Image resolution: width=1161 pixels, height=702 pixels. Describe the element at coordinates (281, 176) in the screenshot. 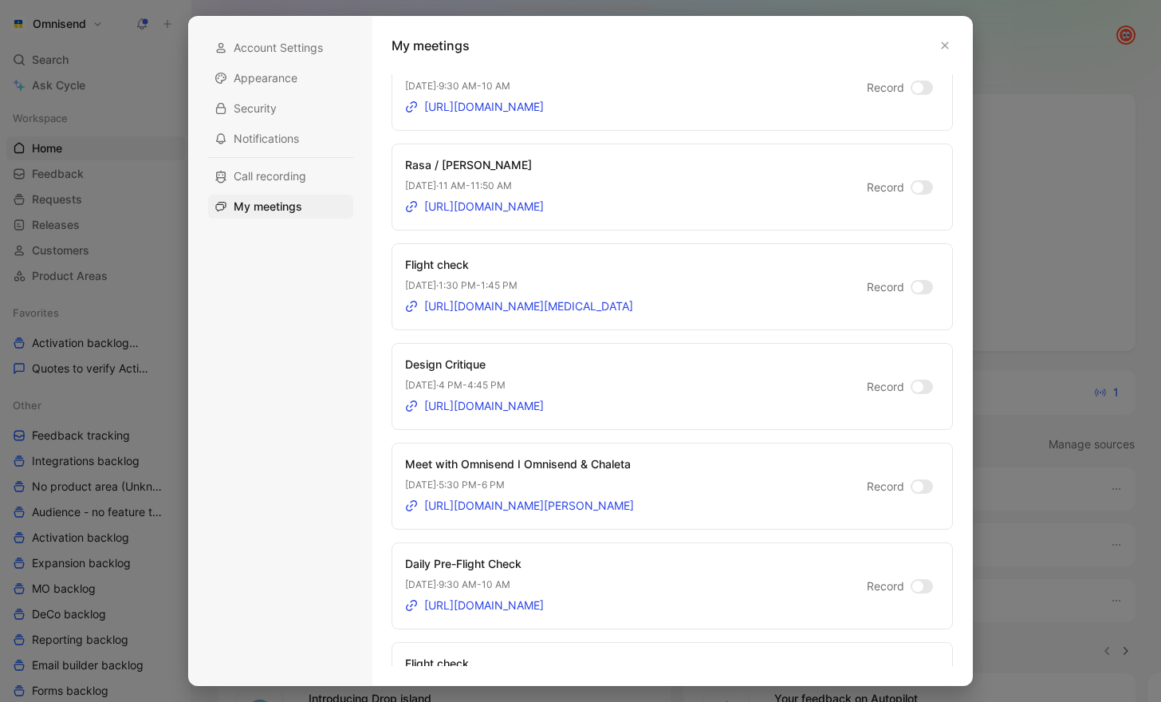

I see `div: Call recording` at that location.